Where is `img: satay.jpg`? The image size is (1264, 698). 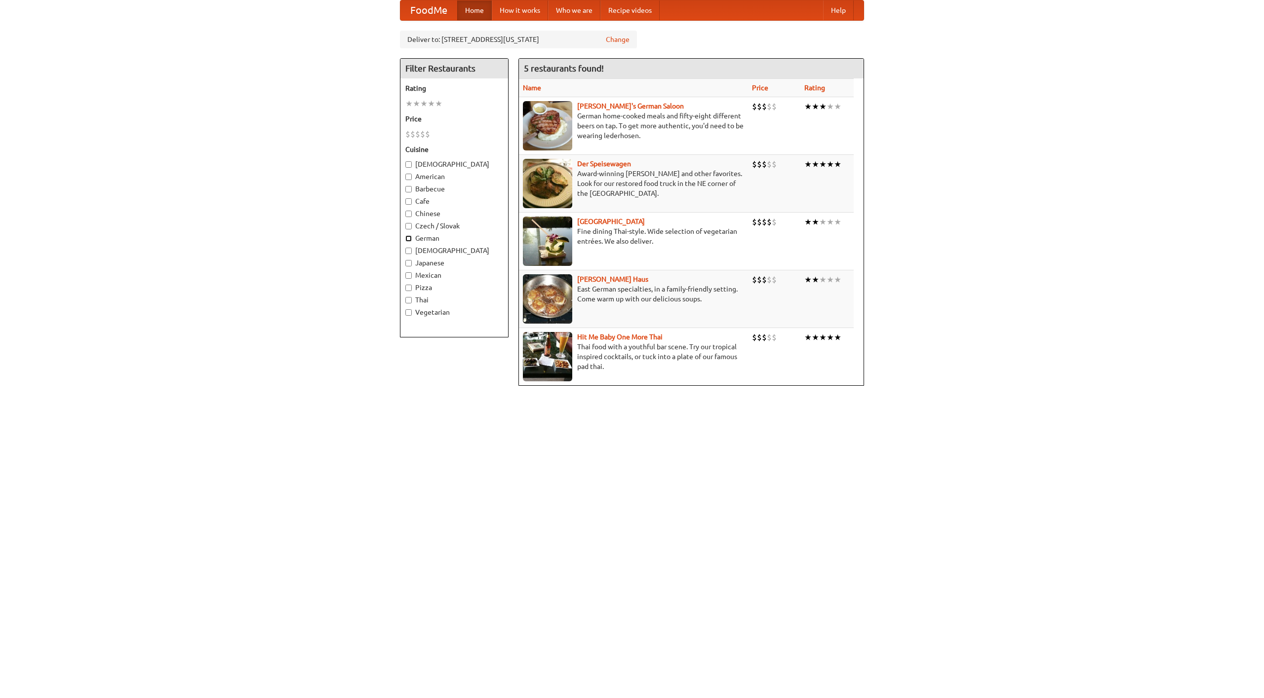 img: satay.jpg is located at coordinates (547, 241).